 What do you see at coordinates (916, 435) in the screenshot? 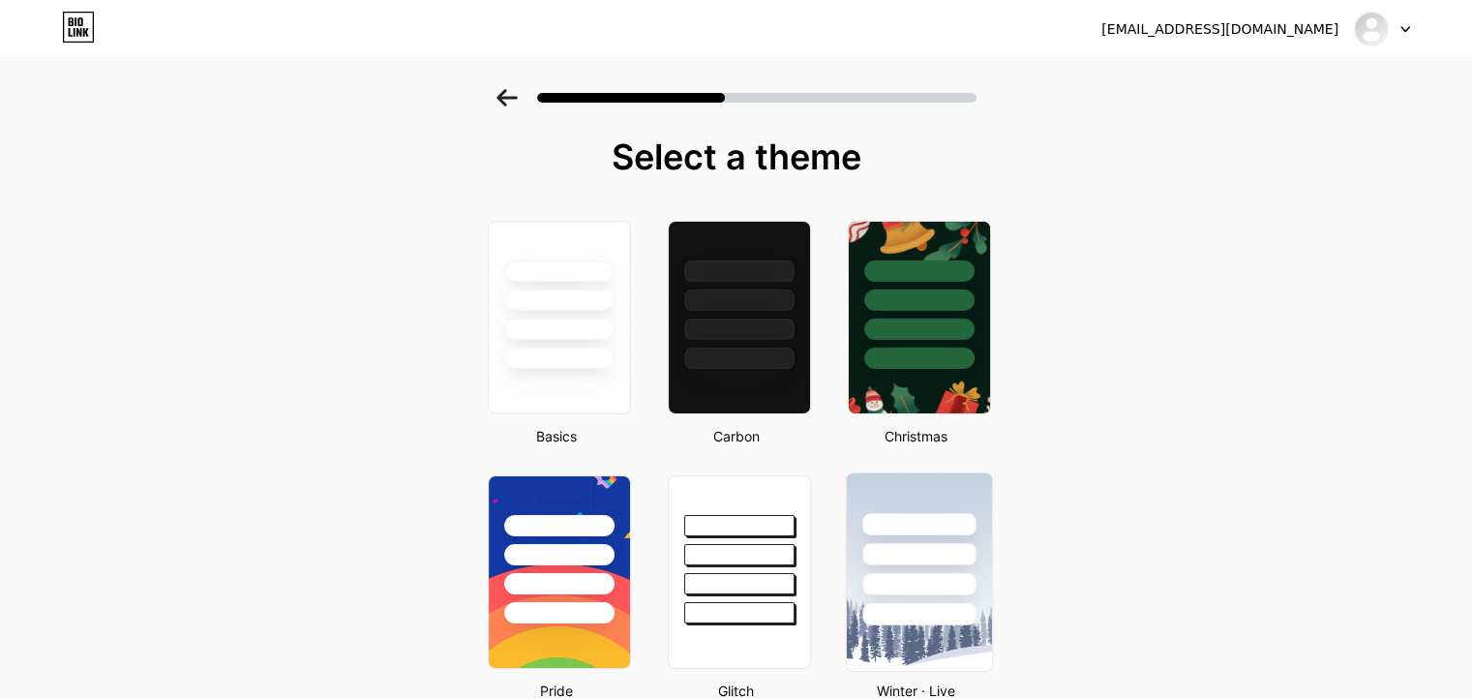
I see `div: Christmas` at bounding box center [916, 435].